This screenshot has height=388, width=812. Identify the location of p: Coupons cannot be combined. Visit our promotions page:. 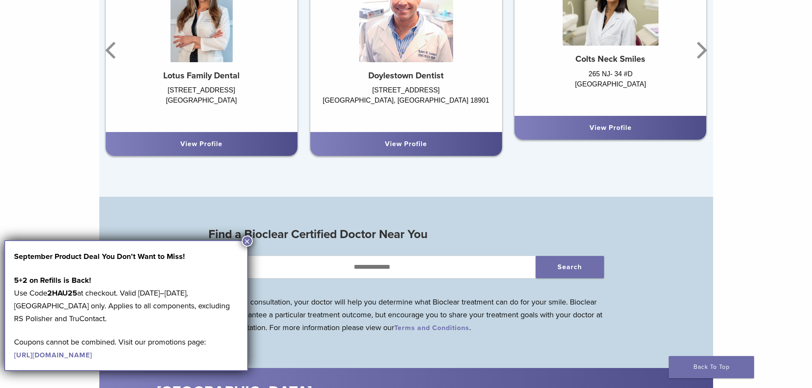
(126, 349).